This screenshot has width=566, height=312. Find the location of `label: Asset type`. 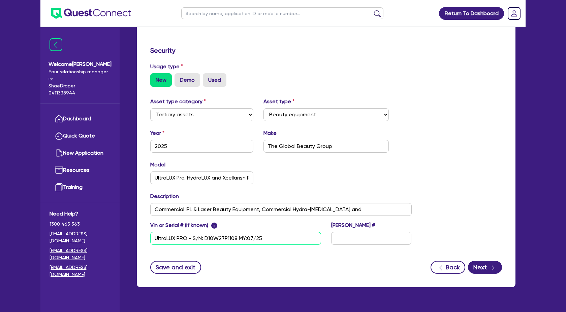

label: Asset type is located at coordinates (279, 102).